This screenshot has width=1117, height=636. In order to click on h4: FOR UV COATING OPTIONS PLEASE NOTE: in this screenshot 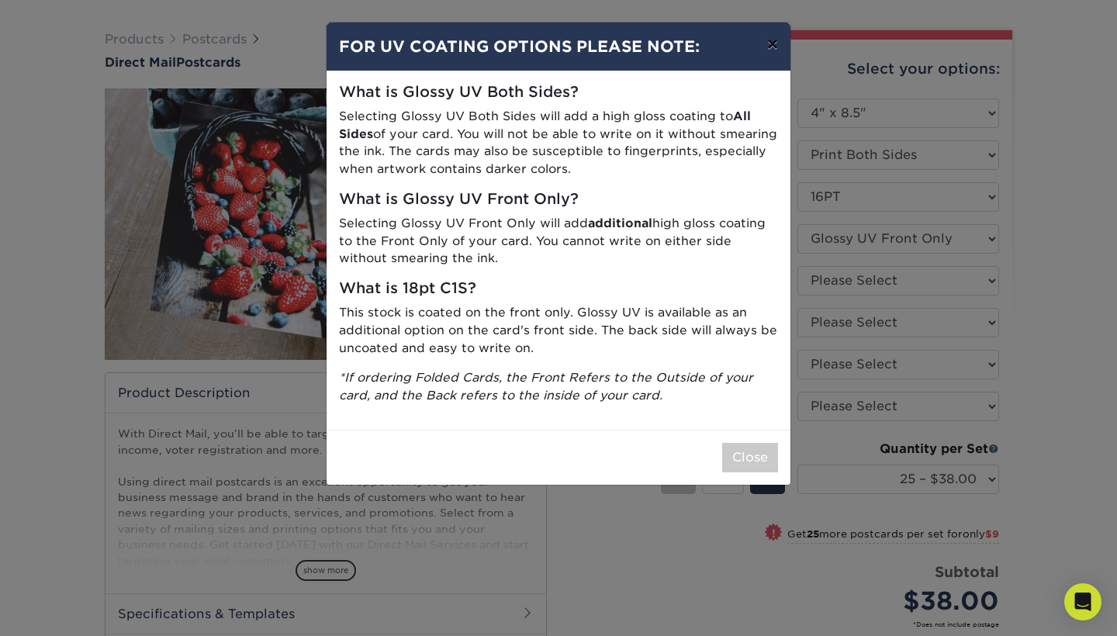, I will do `click(559, 47)`.